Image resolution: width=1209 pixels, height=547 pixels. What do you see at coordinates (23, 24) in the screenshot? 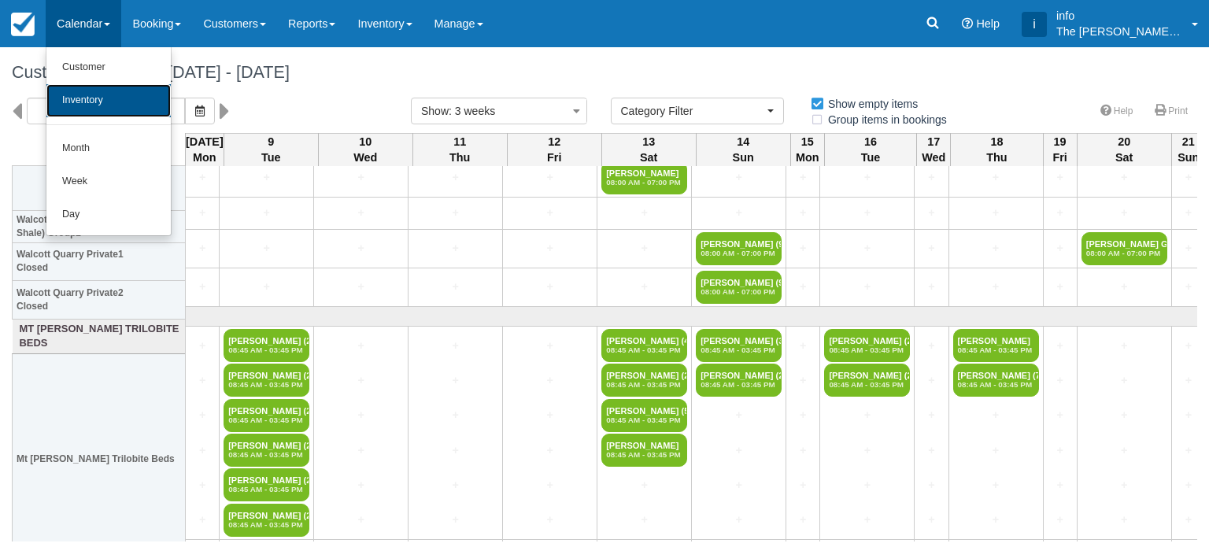
I see `img: checkfront-main-nav-mini-logo.png` at bounding box center [23, 24].